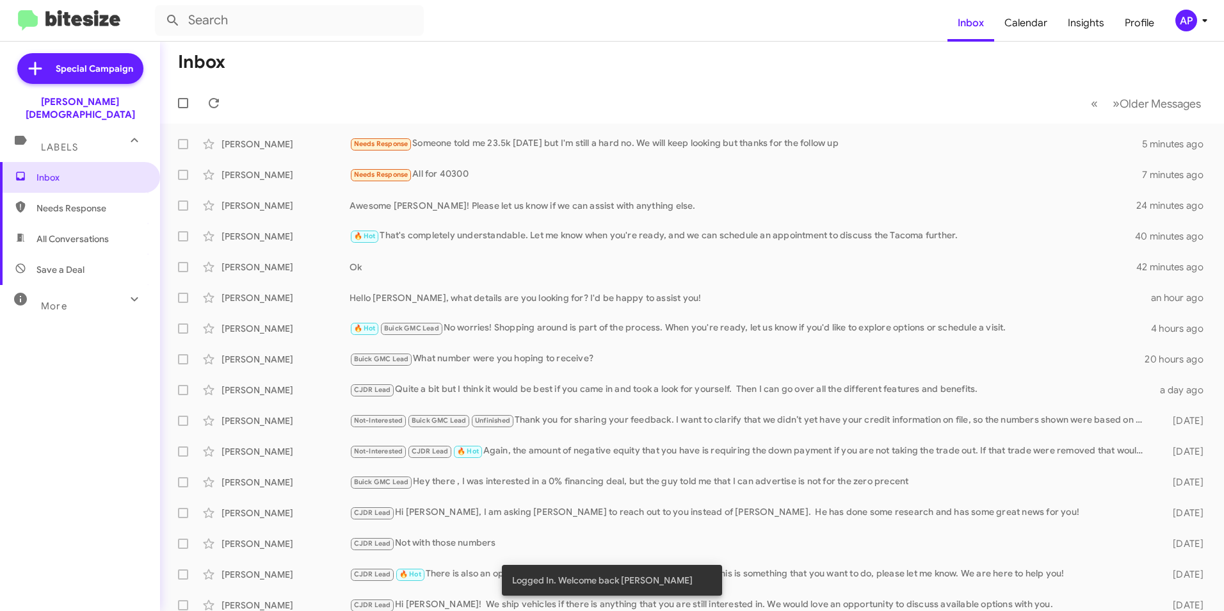 The height and width of the screenshot is (611, 1224). I want to click on span: More, so click(54, 306).